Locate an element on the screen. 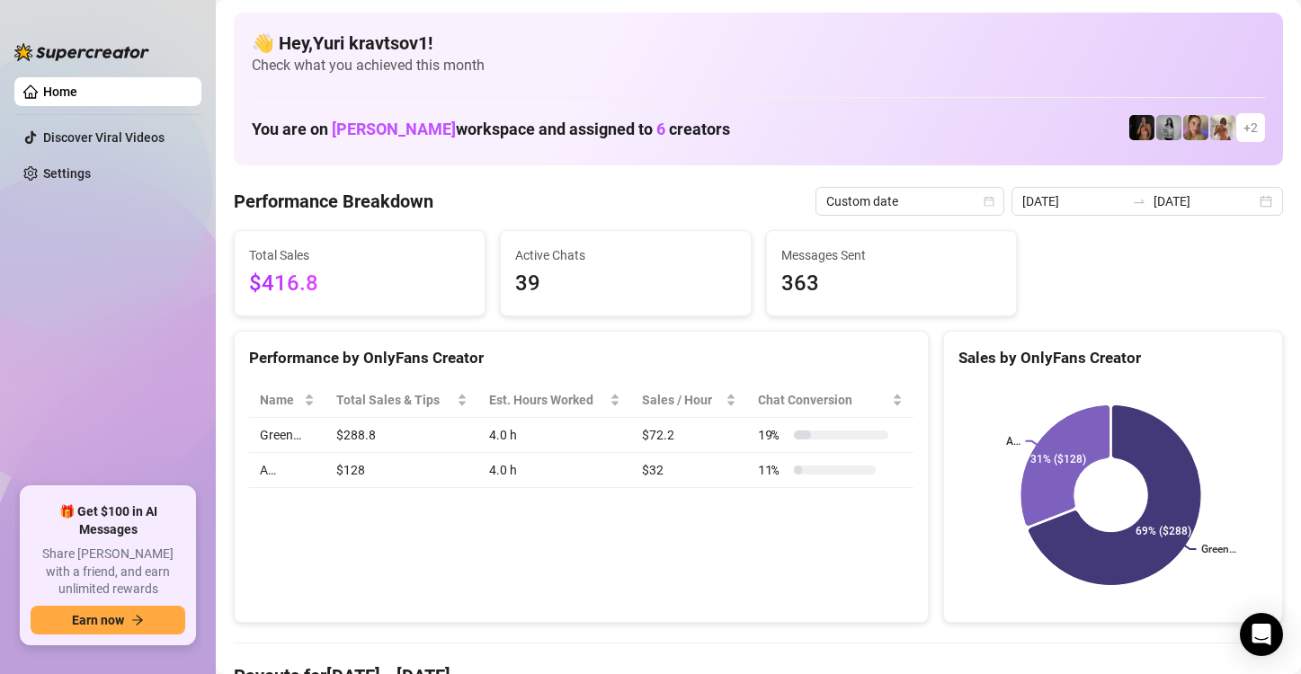 Image resolution: width=1301 pixels, height=674 pixels. img: D is located at coordinates (1142, 128).